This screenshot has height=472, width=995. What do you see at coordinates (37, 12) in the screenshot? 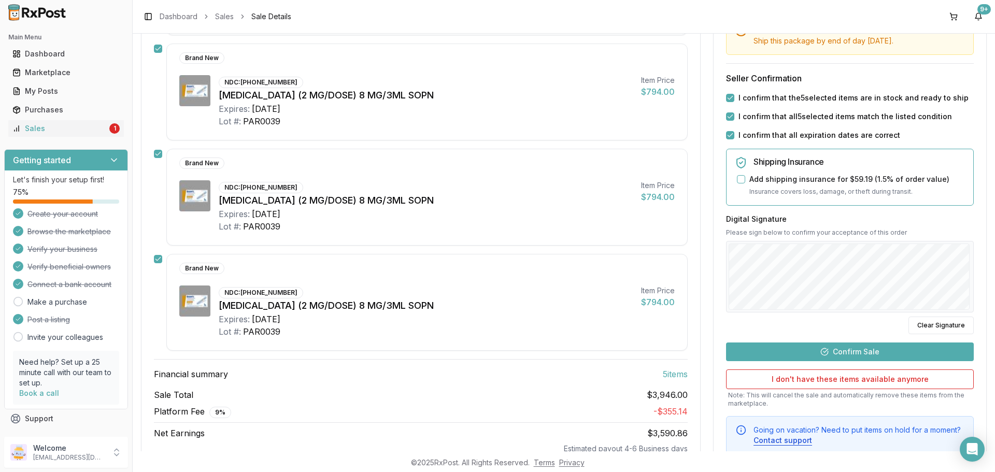
I see `img: RxPost Logo` at bounding box center [37, 12].